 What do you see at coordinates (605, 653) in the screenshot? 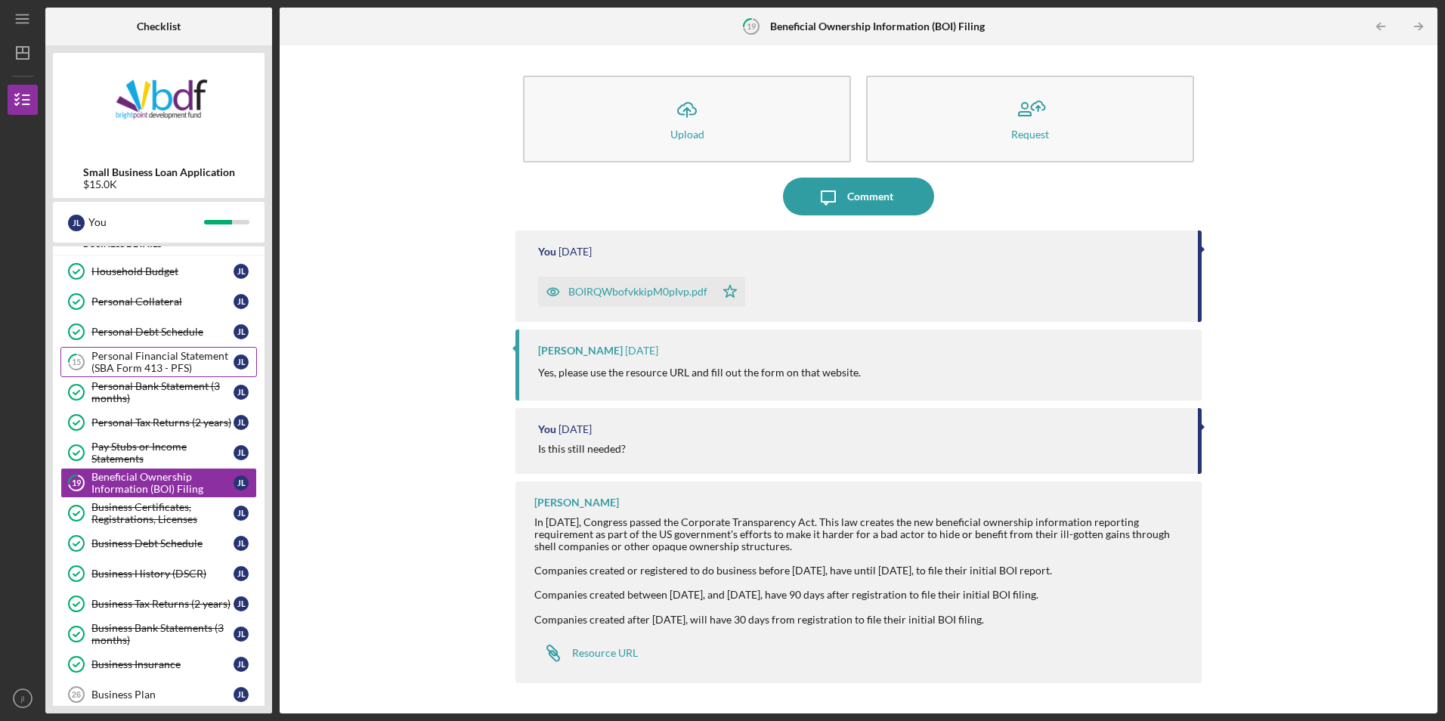
I see `div: Resource URL` at bounding box center [605, 653].